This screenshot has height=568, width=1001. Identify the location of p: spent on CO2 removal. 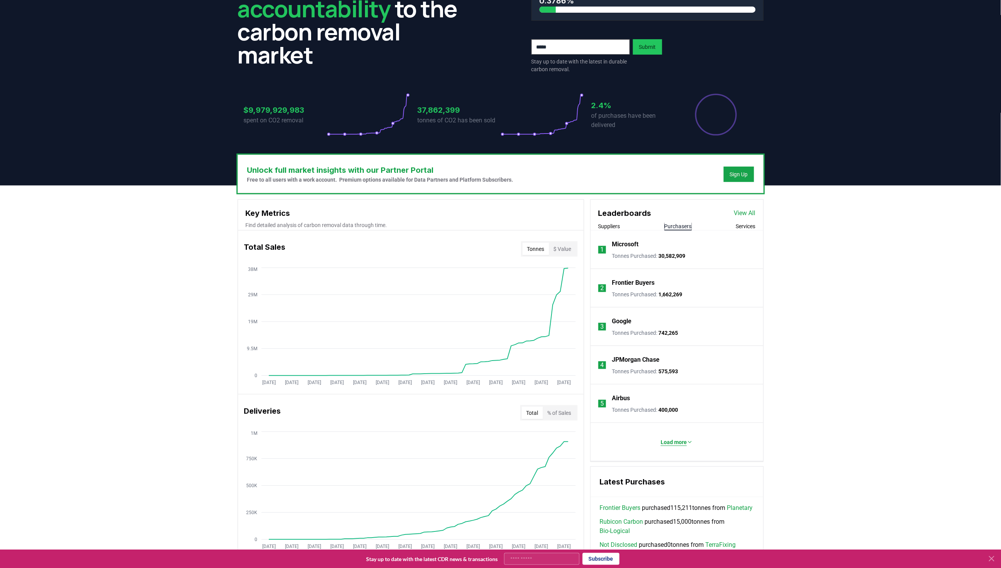
(285, 120).